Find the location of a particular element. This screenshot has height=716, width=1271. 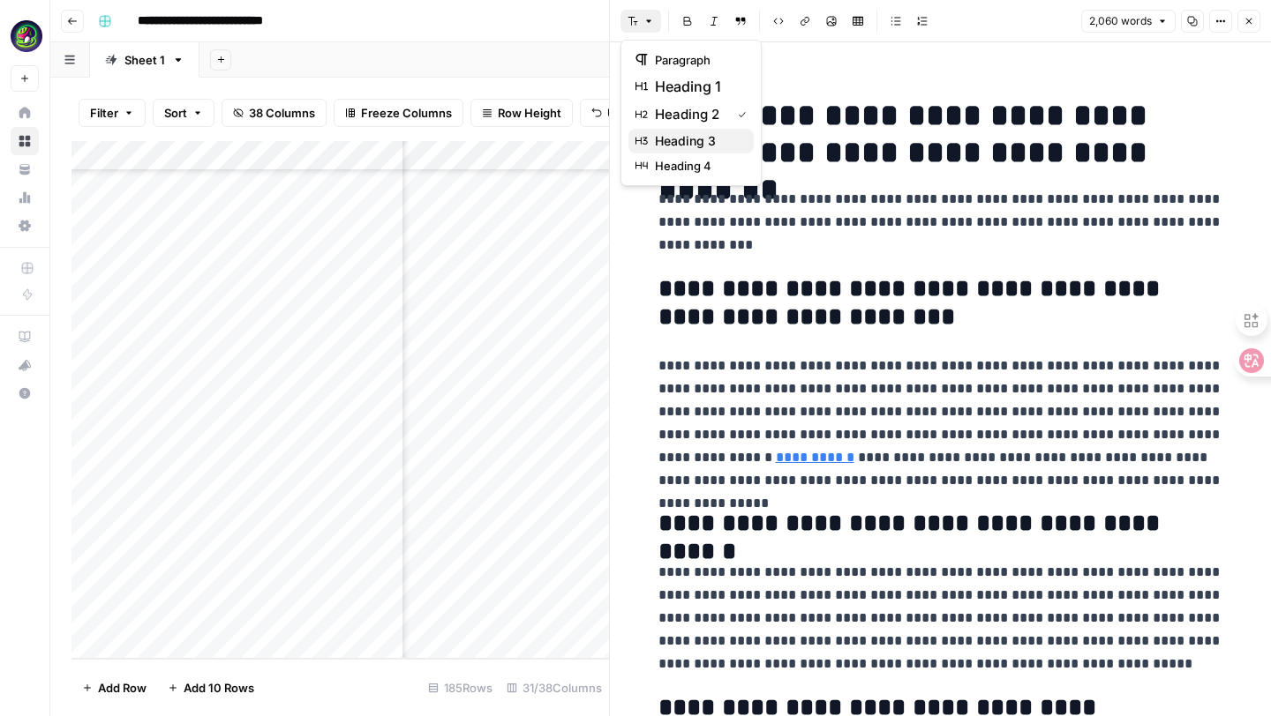

span: Add 10 Rows is located at coordinates (219, 688).